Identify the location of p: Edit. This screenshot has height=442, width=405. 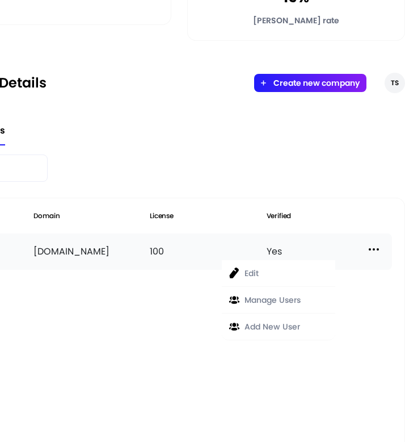
(252, 273).